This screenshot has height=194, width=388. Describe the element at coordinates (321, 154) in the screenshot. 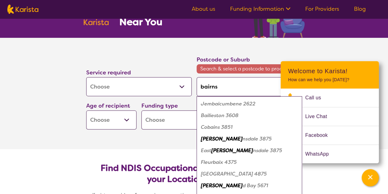

I see `span: WhatsApp` at that location.